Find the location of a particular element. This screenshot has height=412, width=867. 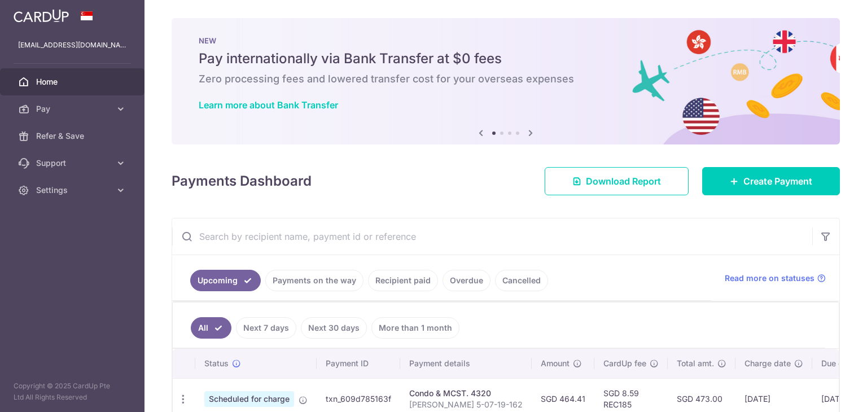

th: Payment details is located at coordinates (466, 364).